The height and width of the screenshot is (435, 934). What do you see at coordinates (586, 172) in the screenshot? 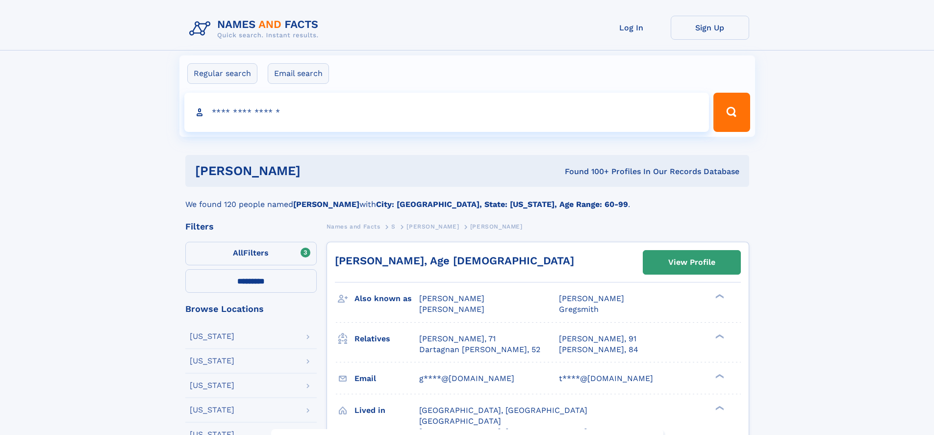
I see `div: Found 100+ Profiles In Our Records Database` at bounding box center [586, 172].